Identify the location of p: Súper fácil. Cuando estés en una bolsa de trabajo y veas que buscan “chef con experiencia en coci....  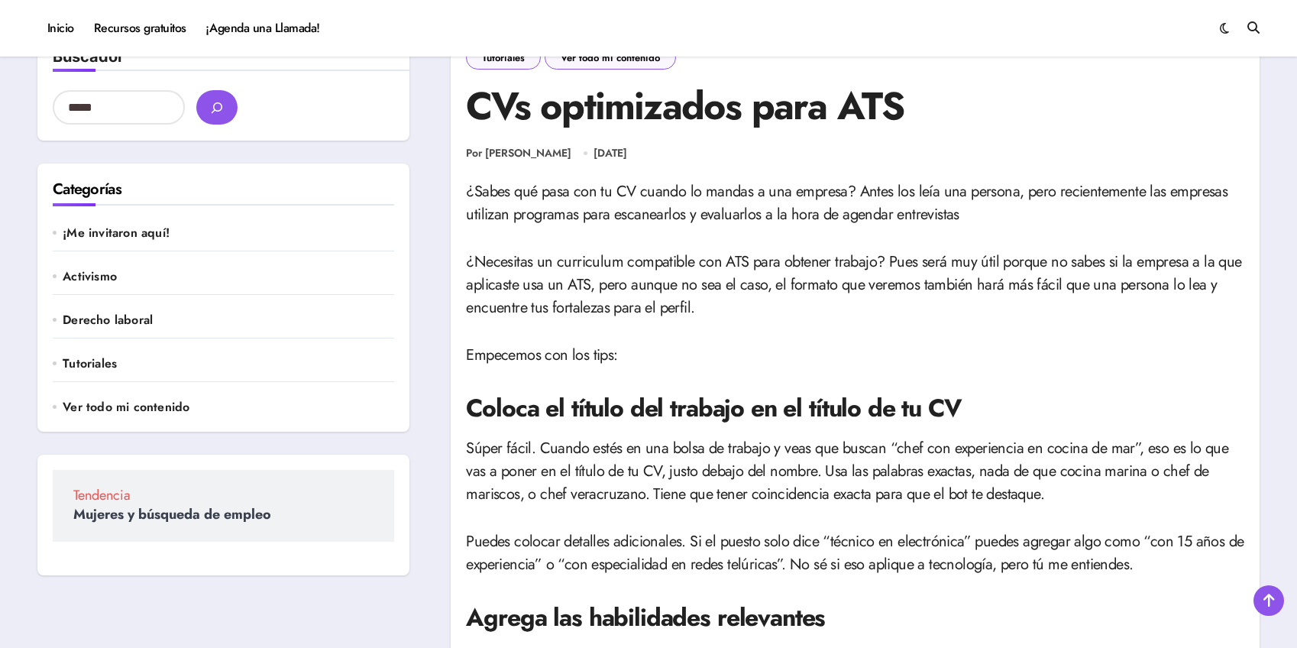
(855, 471).